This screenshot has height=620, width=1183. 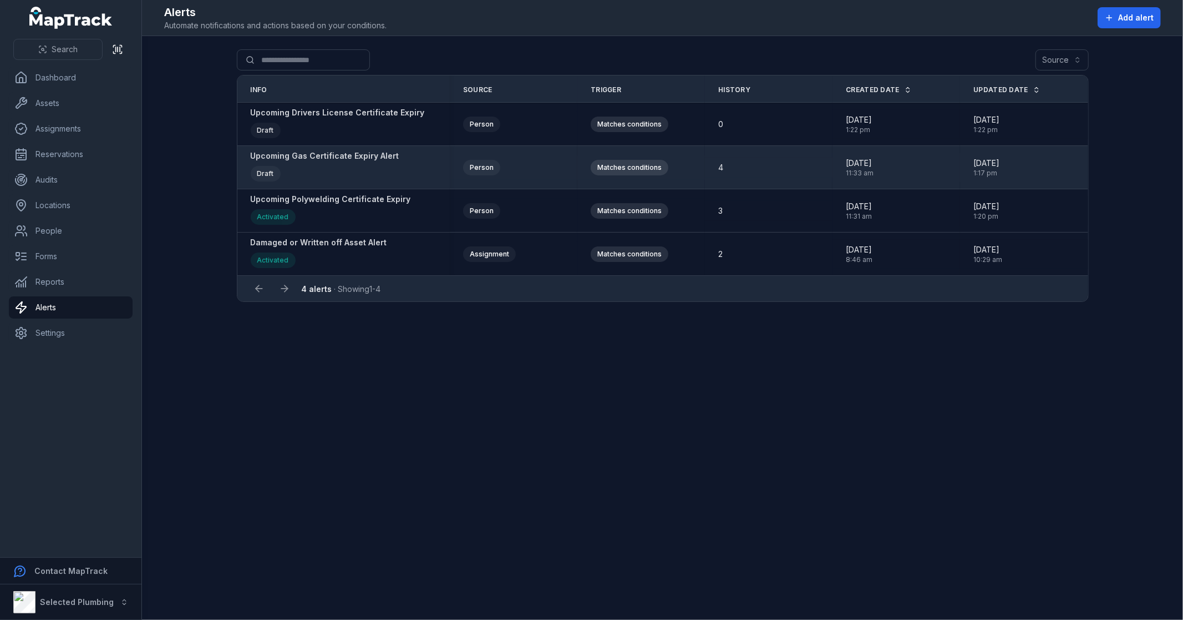 What do you see at coordinates (859, 211) in the screenshot?
I see `time: 8/18/2025, 11:31:57 AM` at bounding box center [859, 211].